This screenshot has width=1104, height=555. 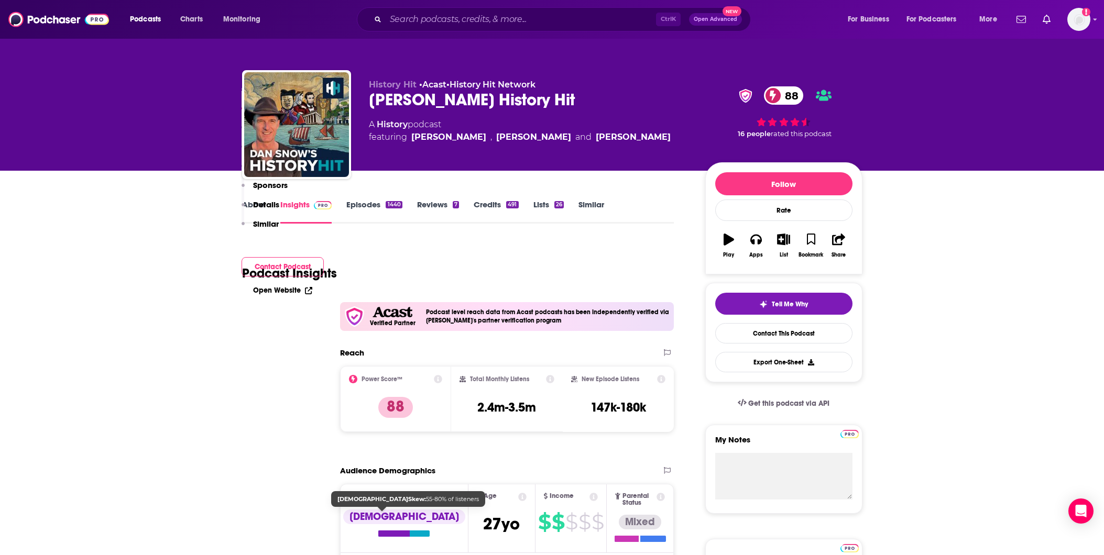 I want to click on span: Tell Me Why, so click(x=790, y=304).